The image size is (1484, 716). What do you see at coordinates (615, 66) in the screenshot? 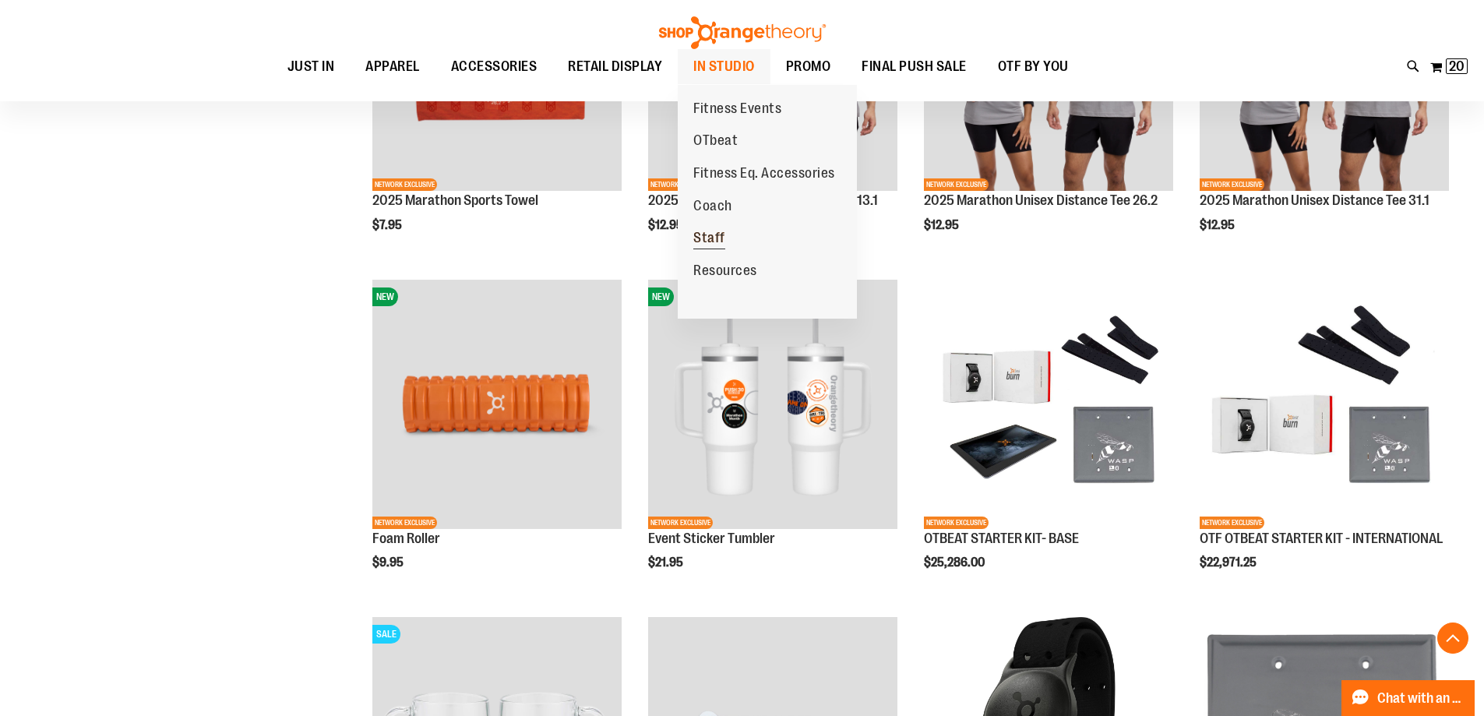
I see `span: RETAIL DISPLAY` at bounding box center [615, 66].